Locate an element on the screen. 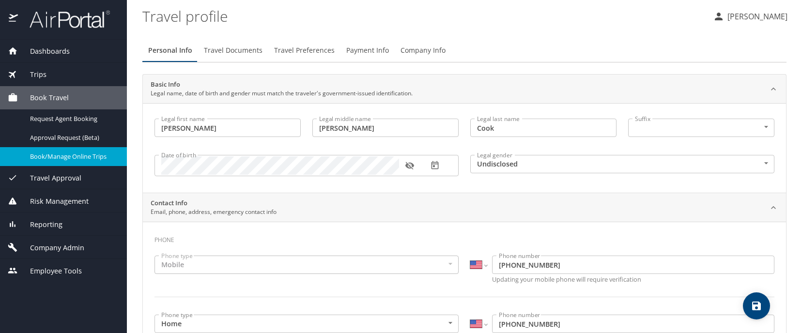 The height and width of the screenshot is (333, 802). span: Travel Preferences is located at coordinates (304, 50).